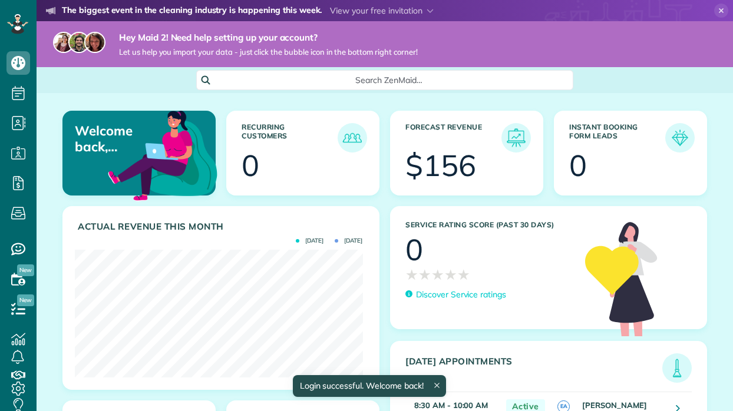 This screenshot has height=411, width=733. Describe the element at coordinates (64, 42) in the screenshot. I see `img: maria-72a9807cf96188c08ef61303f053569d2e2a8a1cde33d635c8a3ac13582a053d.jpg` at that location.